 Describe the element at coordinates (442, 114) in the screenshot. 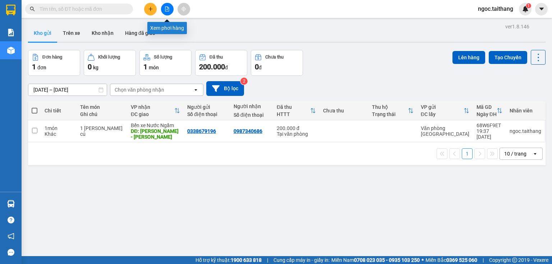

I see `div: ĐC lấy` at that location.